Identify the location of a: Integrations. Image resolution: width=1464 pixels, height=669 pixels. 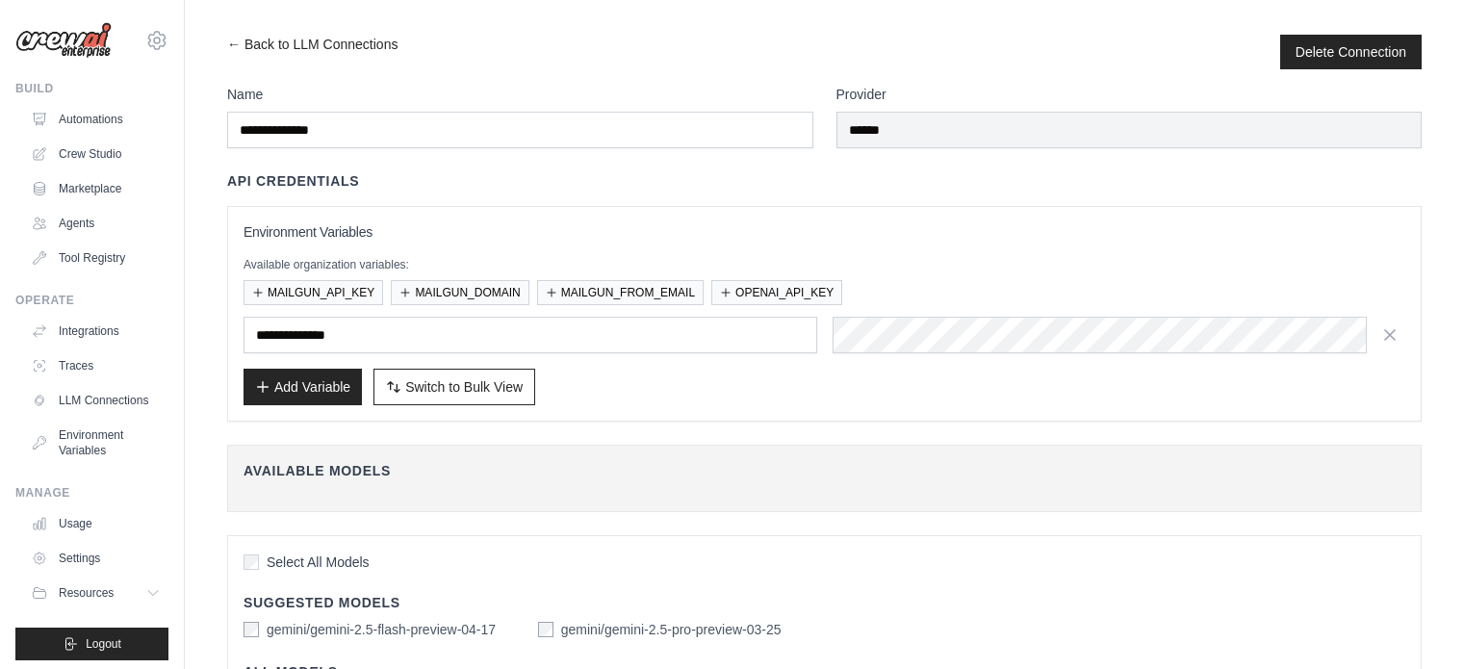
(95, 331).